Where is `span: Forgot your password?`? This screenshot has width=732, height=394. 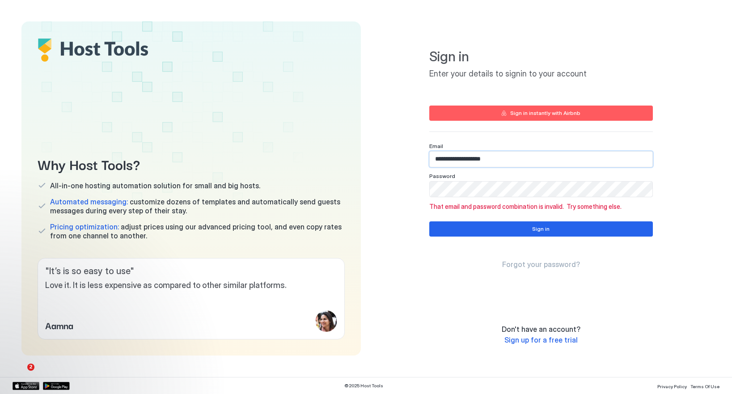
span: Forgot your password? is located at coordinates (541, 264).